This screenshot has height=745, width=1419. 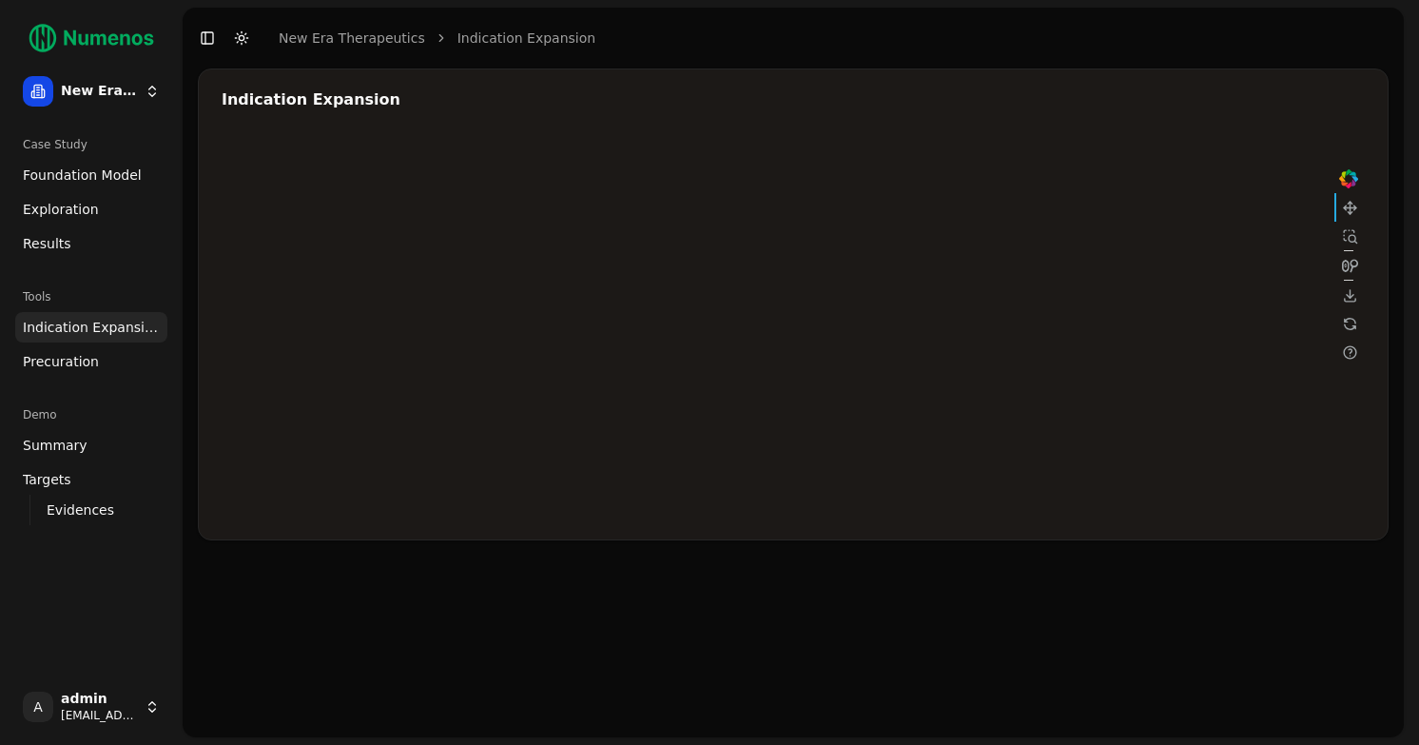 I want to click on span: New Era Therapeutics, so click(x=99, y=91).